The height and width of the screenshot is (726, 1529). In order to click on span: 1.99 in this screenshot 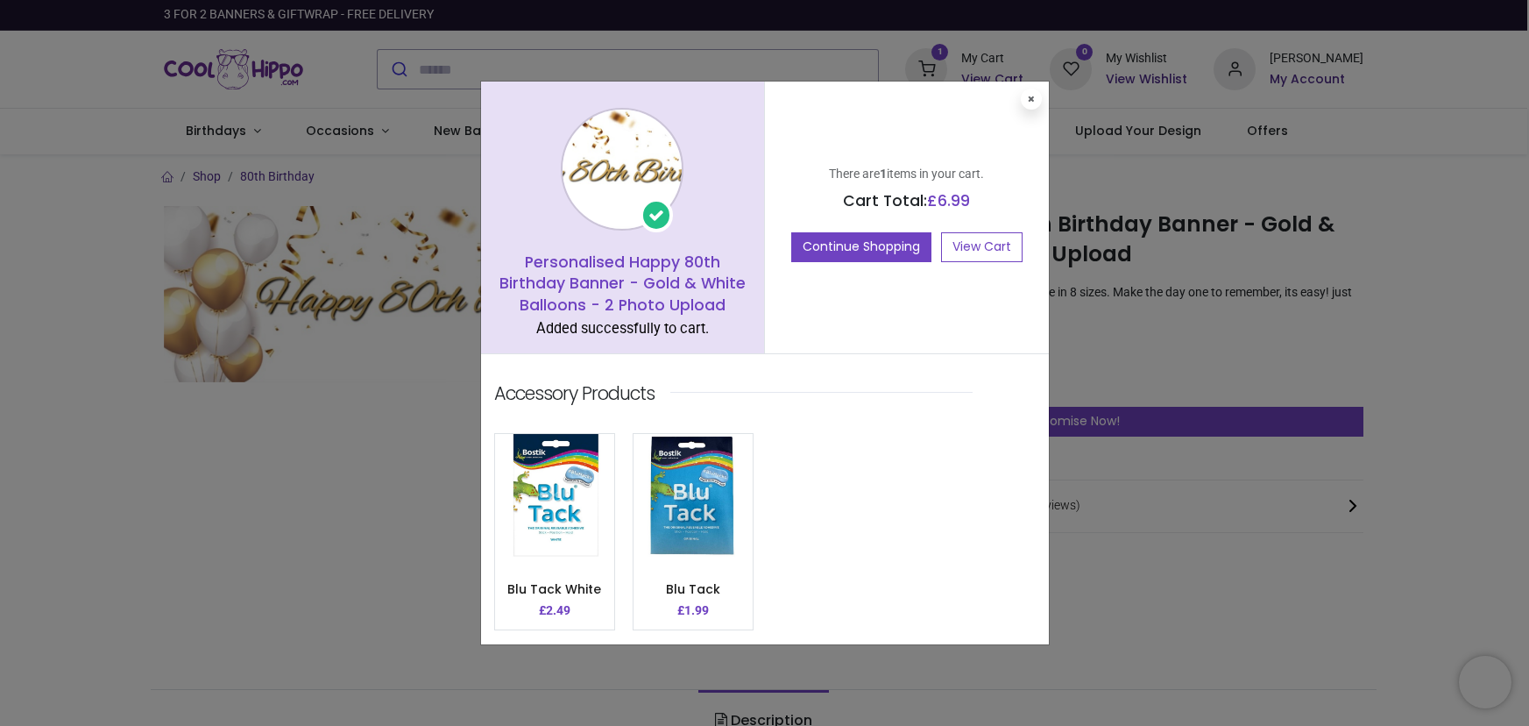, I will do `click(697, 610)`.